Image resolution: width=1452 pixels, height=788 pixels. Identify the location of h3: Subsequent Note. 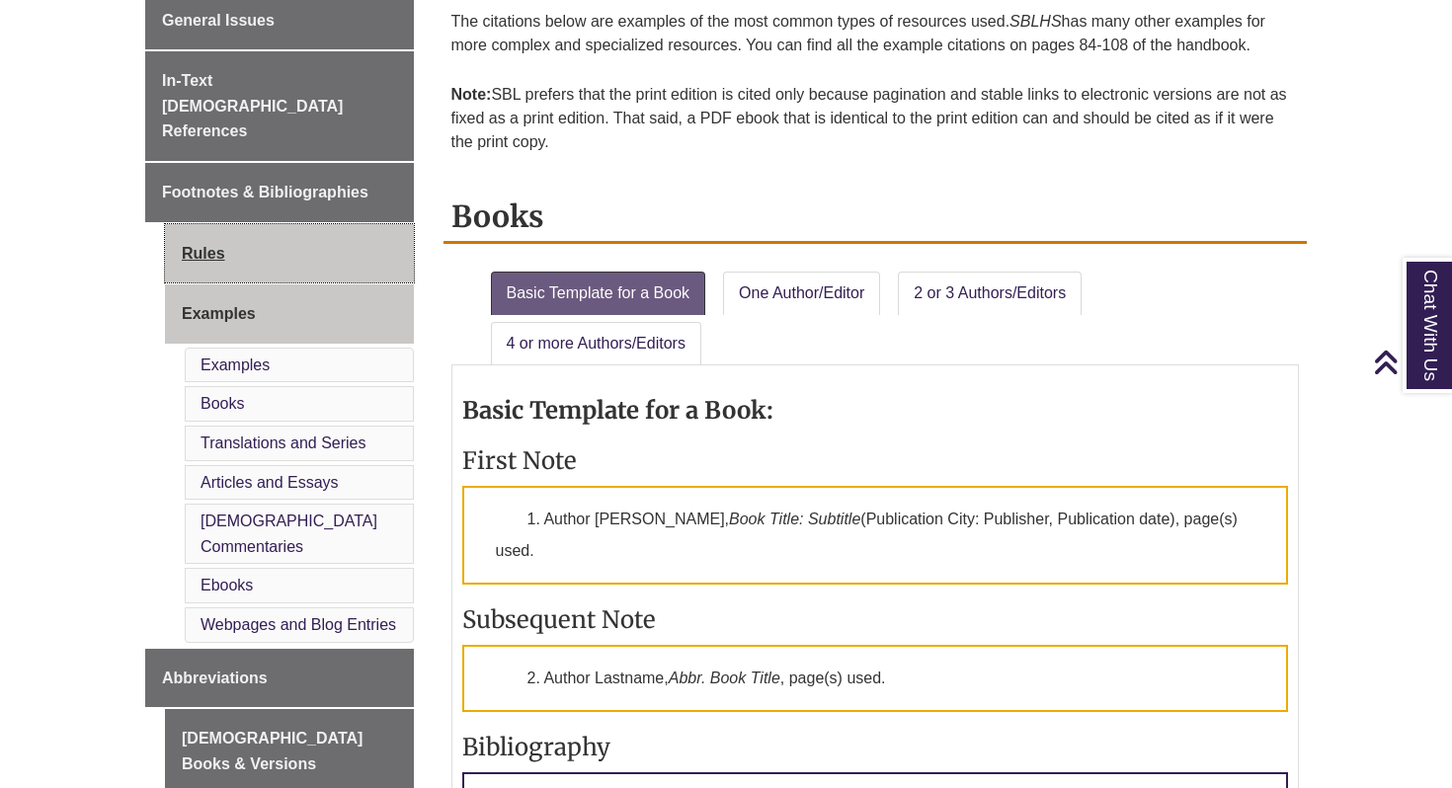
(875, 619).